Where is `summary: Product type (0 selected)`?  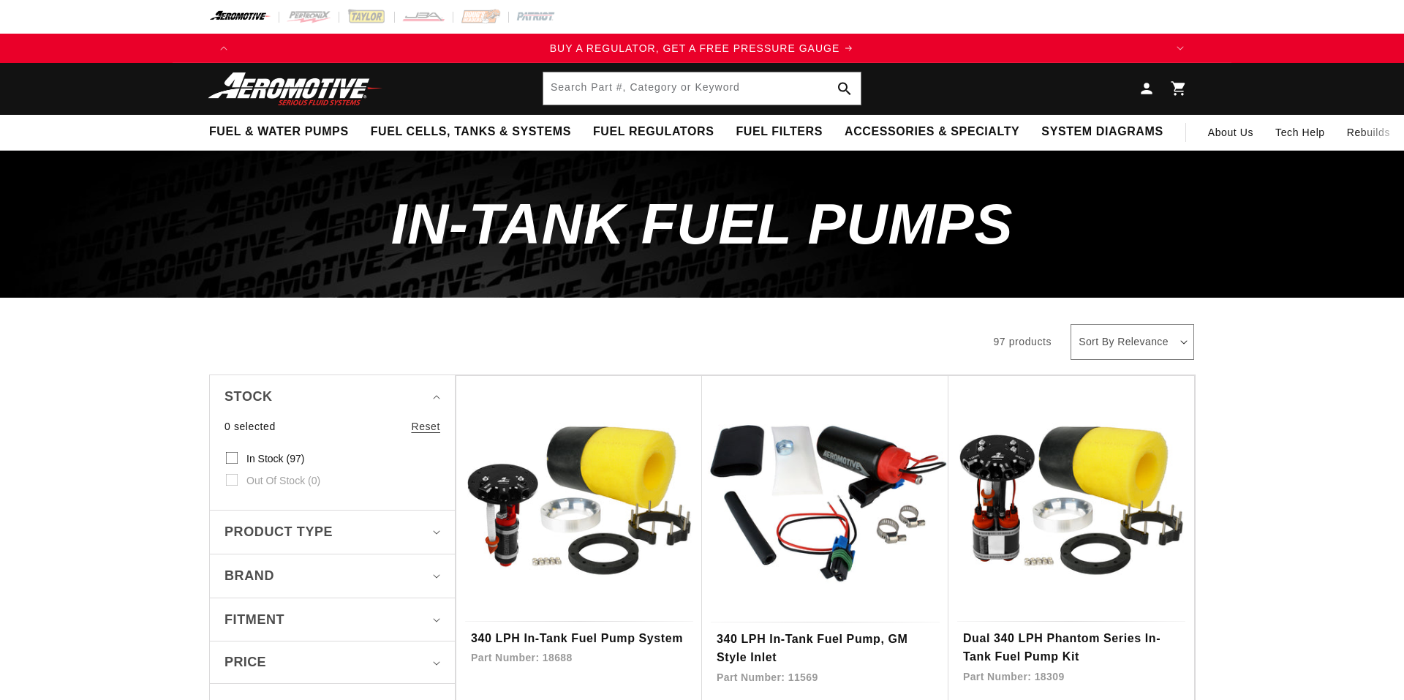
summary: Product type (0 selected) is located at coordinates (332, 532).